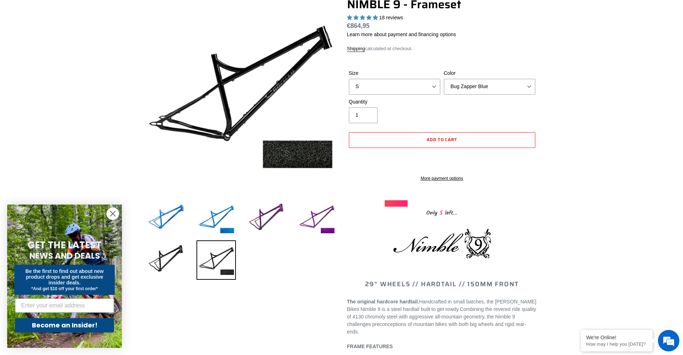 Image resolution: width=683 pixels, height=355 pixels. What do you see at coordinates (442, 179) in the screenshot?
I see `a: More payment options` at bounding box center [442, 179].